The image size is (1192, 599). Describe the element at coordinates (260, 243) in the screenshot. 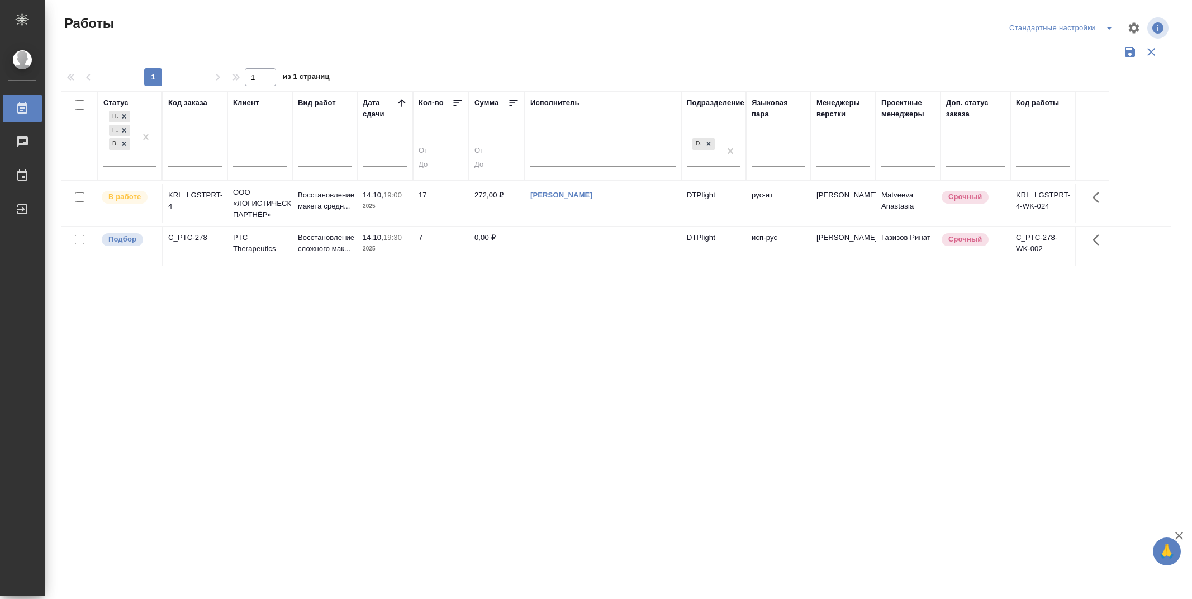

I see `p: PTC Therapeutics` at that location.